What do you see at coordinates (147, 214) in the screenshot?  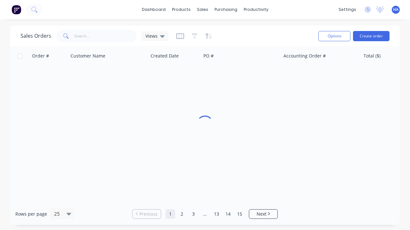 I see `a: Previous page` at bounding box center [147, 214].